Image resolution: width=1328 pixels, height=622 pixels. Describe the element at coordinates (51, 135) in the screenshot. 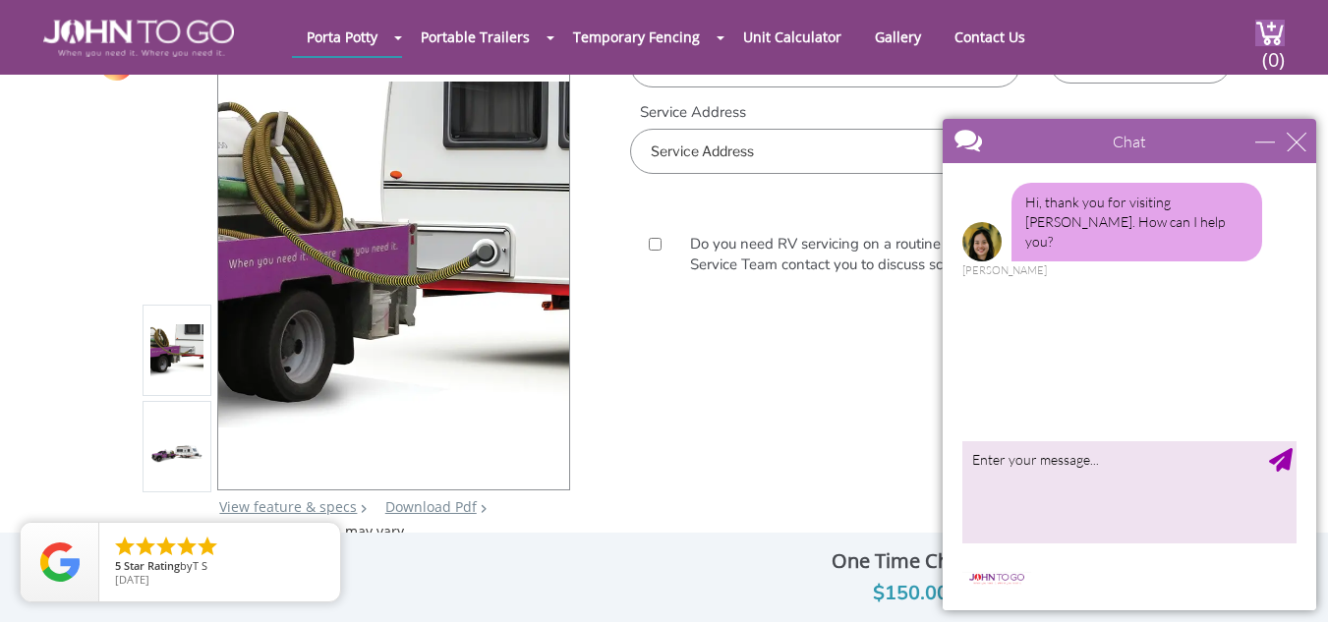

I see `img: Anne avatar image.` at that location.